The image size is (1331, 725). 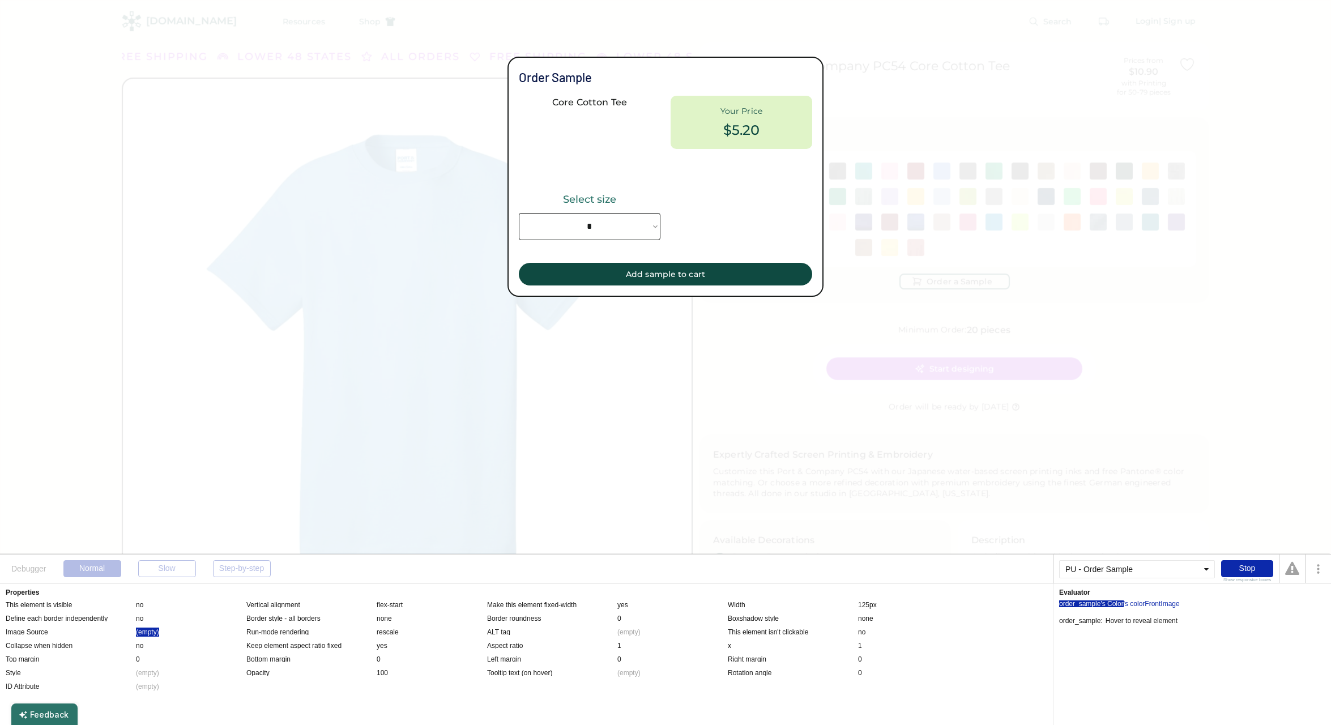 I want to click on div: Collapse when hidden, so click(x=71, y=644).